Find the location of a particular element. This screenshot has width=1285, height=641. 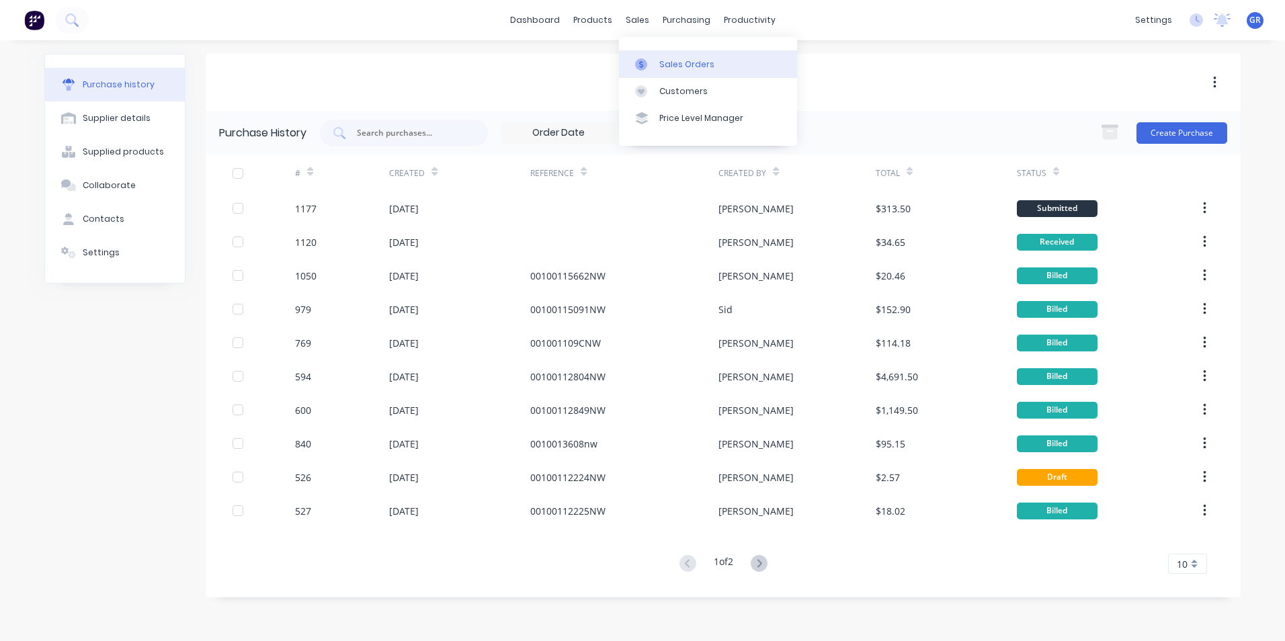

div: Supplied products is located at coordinates (123, 152).